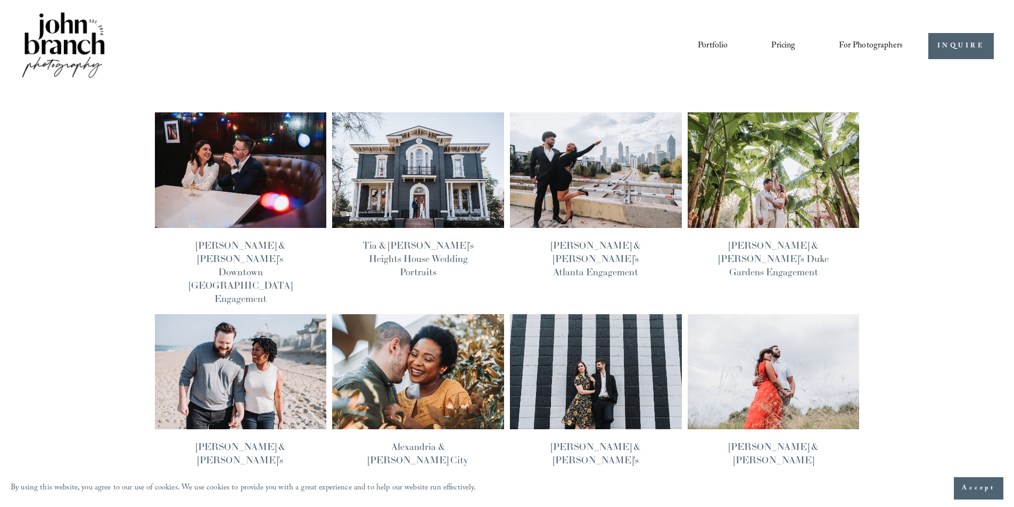 This screenshot has width=1014, height=507. Describe the element at coordinates (241, 170) in the screenshot. I see `img: Lorena &amp; Tom’s Downtown Durham Engagement` at that location.